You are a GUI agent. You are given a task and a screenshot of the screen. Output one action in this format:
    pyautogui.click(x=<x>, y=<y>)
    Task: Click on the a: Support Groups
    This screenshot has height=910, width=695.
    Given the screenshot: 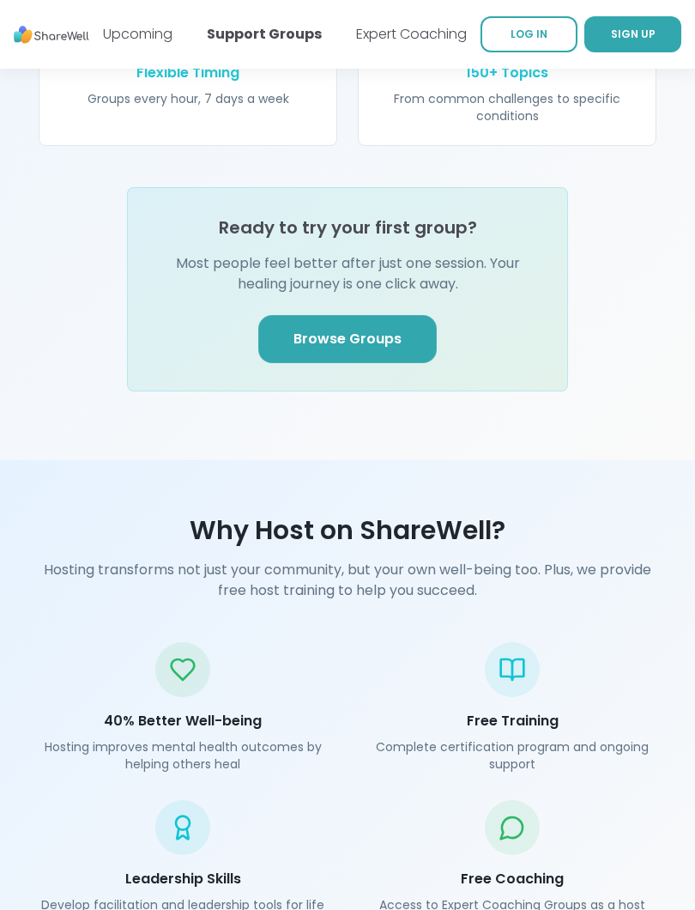 What is the action you would take?
    pyautogui.click(x=264, y=33)
    